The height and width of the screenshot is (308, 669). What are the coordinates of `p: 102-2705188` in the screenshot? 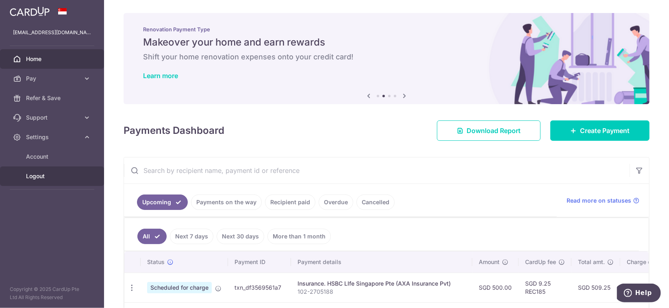 It's located at (382, 291).